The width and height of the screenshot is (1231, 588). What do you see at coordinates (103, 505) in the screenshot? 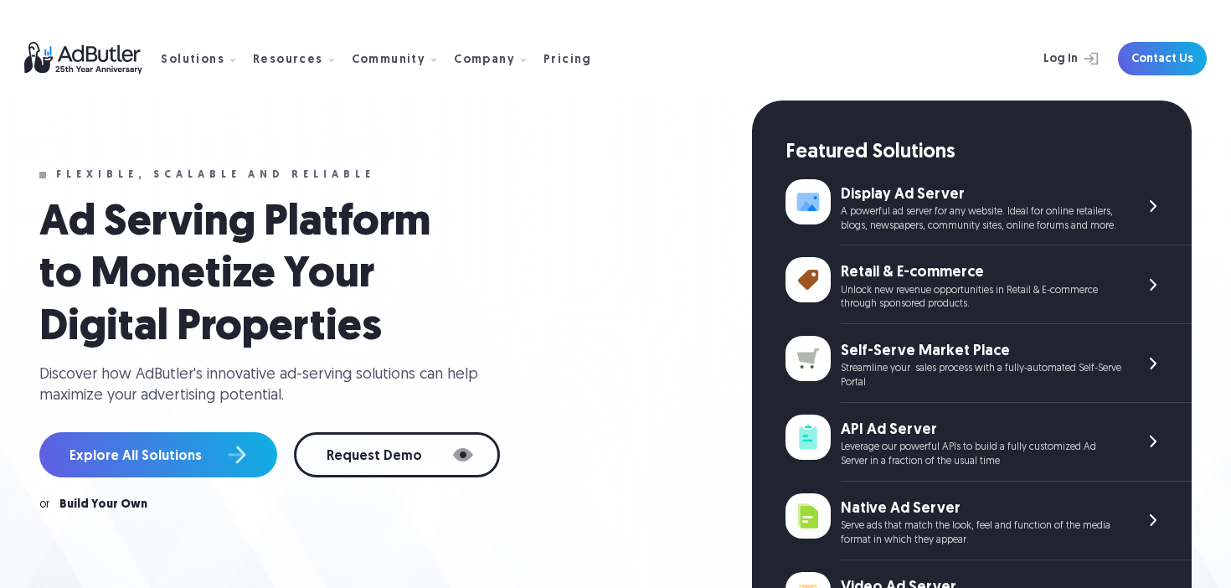
I see `div: Build Your Own` at bounding box center [103, 505].